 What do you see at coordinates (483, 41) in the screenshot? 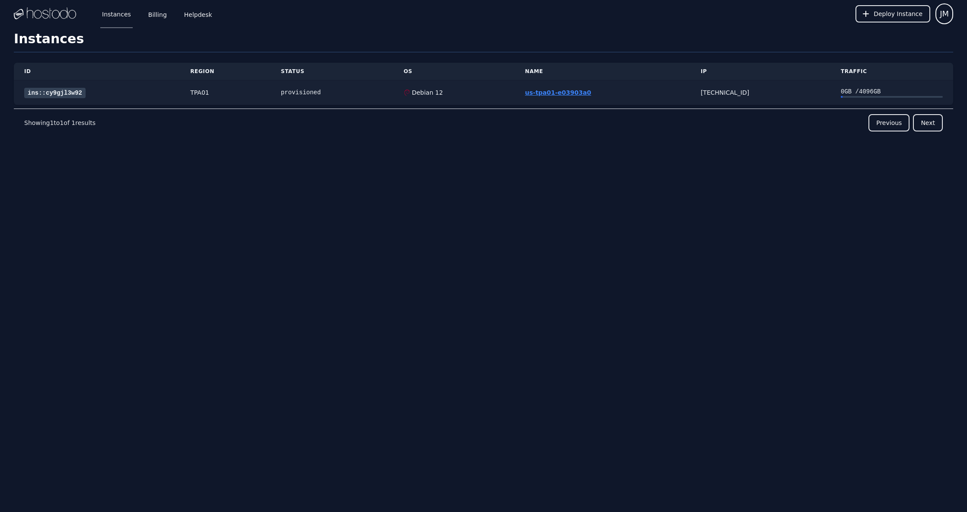
I see `h1: Instances` at bounding box center [483, 41].